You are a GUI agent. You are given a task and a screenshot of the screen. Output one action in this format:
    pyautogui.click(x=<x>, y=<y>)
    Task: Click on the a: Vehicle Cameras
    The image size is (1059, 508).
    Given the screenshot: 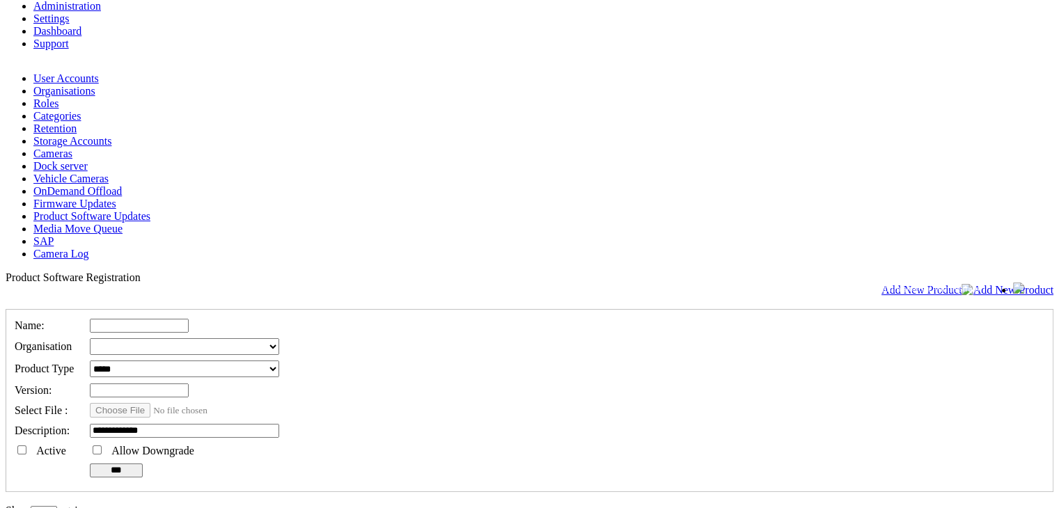 What is the action you would take?
    pyautogui.click(x=71, y=178)
    